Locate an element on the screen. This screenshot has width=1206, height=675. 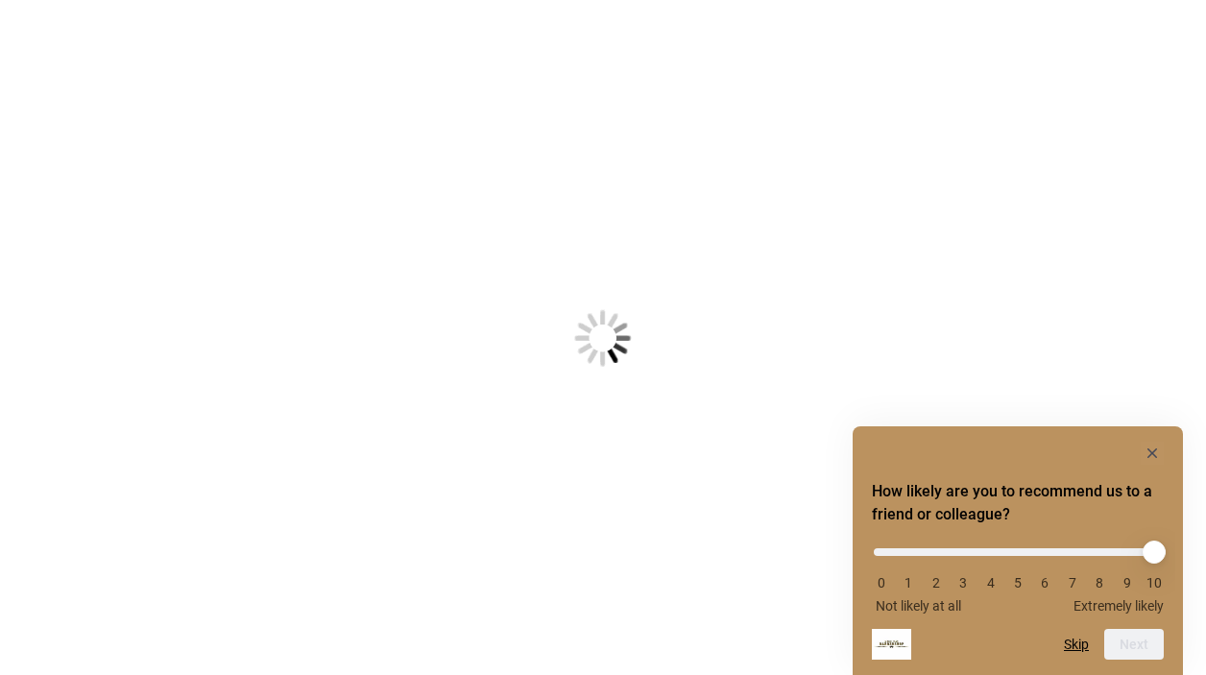
span: Extremely likely is located at coordinates (1118, 606).